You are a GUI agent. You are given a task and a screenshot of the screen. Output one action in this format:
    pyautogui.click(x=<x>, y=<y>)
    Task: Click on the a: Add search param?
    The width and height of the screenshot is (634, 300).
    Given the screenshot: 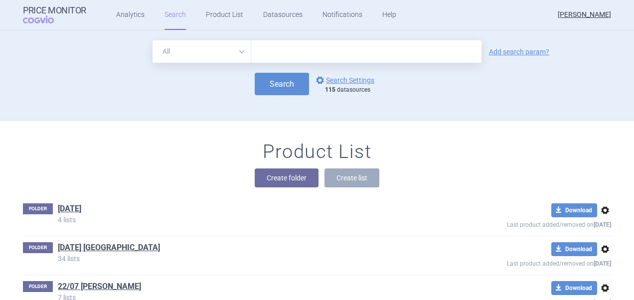 What is the action you would take?
    pyautogui.click(x=519, y=52)
    